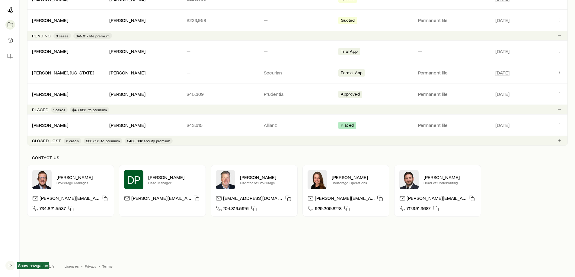 The image size is (575, 277). Describe the element at coordinates (226, 180) in the screenshot. I see `img: Trey Wall` at that location.